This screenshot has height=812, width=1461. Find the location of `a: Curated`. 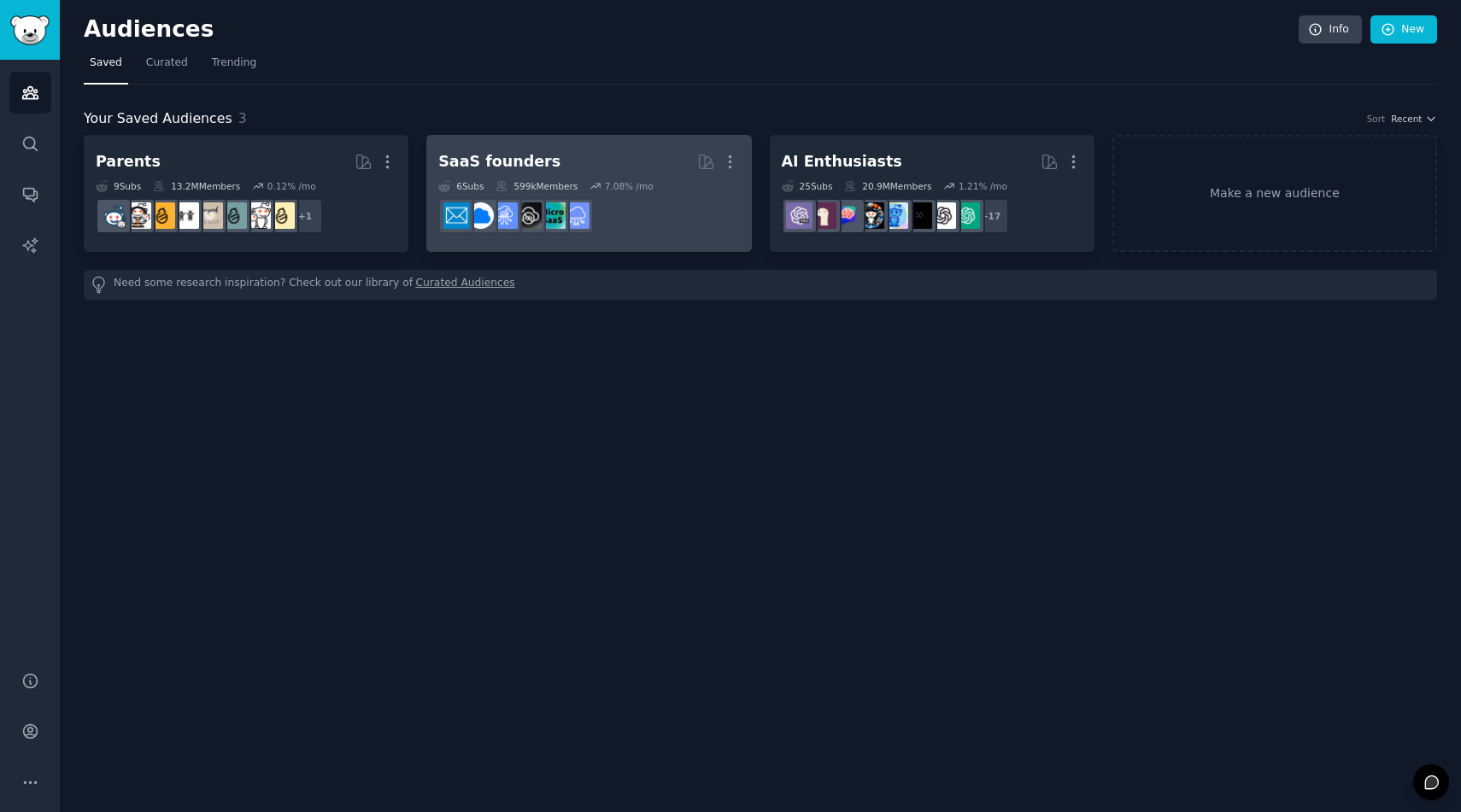

a: Curated is located at coordinates (166, 67).